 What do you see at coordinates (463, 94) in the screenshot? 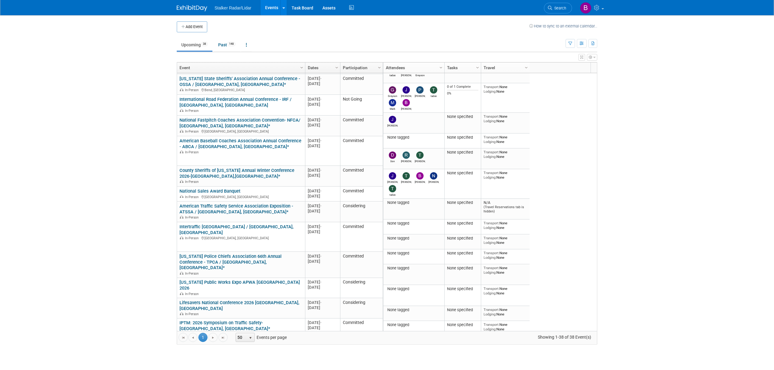
I see `div: 0%` at bounding box center [463, 94].